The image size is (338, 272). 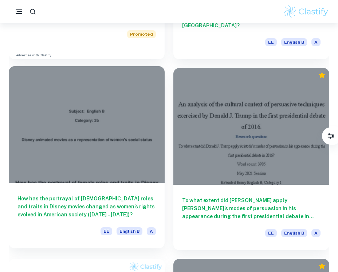 I want to click on img: Clastify logo, so click(x=306, y=12).